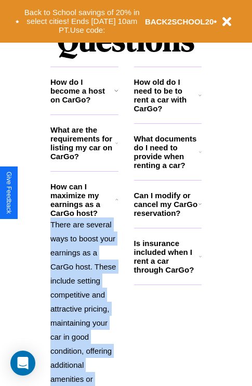 The image size is (252, 386). Describe the element at coordinates (167, 257) in the screenshot. I see `h3: Is insurance included when I rent a car through CarGo?` at that location.